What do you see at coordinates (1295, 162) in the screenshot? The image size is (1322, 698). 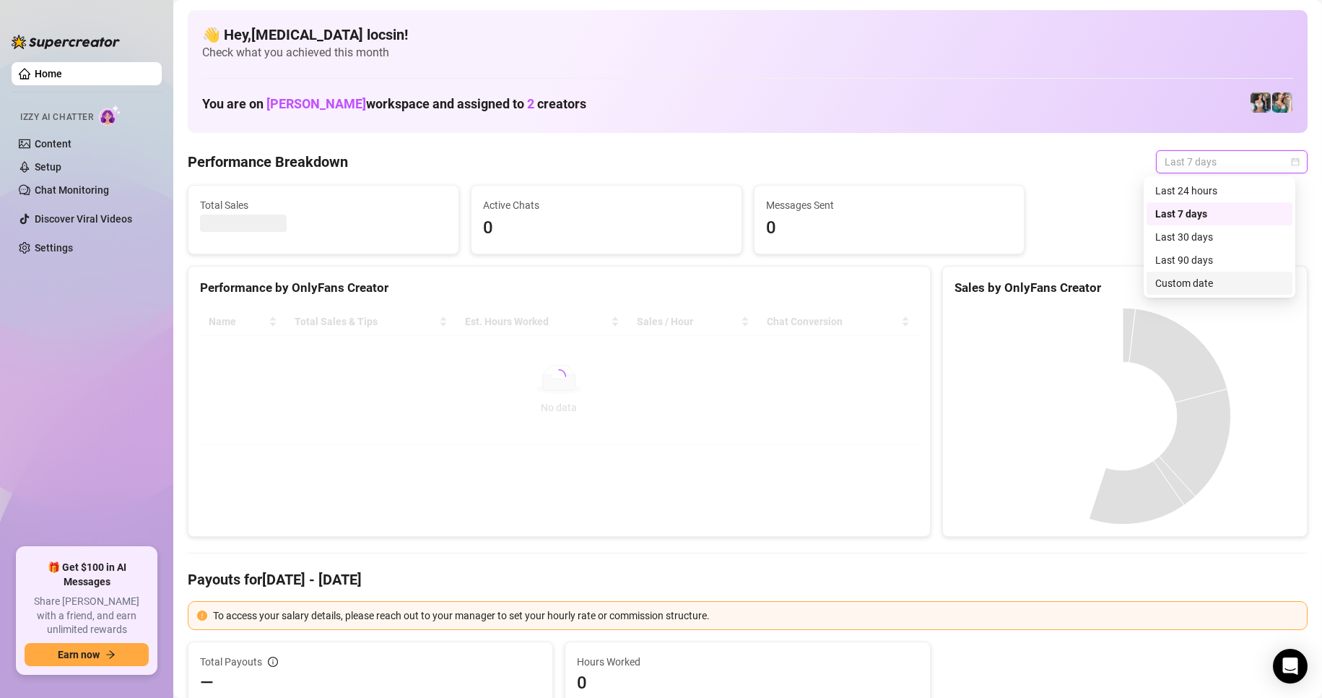 I see `span: calendar` at bounding box center [1295, 162].